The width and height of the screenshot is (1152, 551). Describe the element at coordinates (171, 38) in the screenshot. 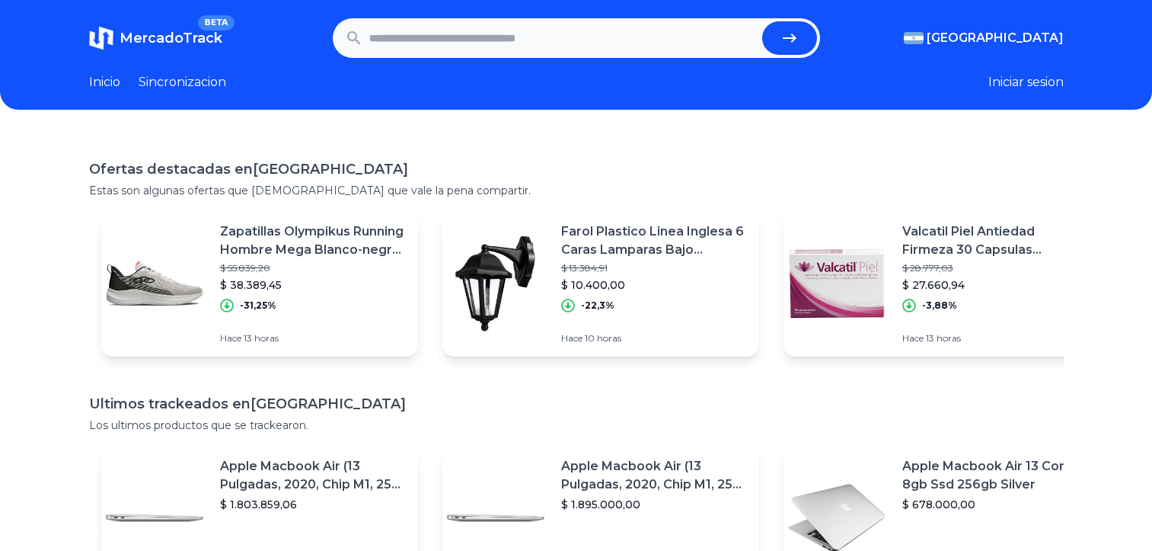

I see `span: MercadoTrack` at that location.